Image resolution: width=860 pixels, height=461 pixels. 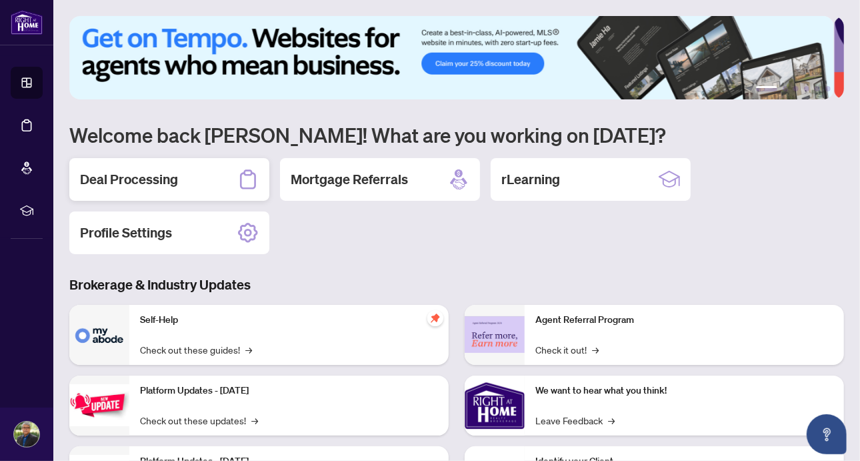 I want to click on button: 2, so click(x=786, y=89).